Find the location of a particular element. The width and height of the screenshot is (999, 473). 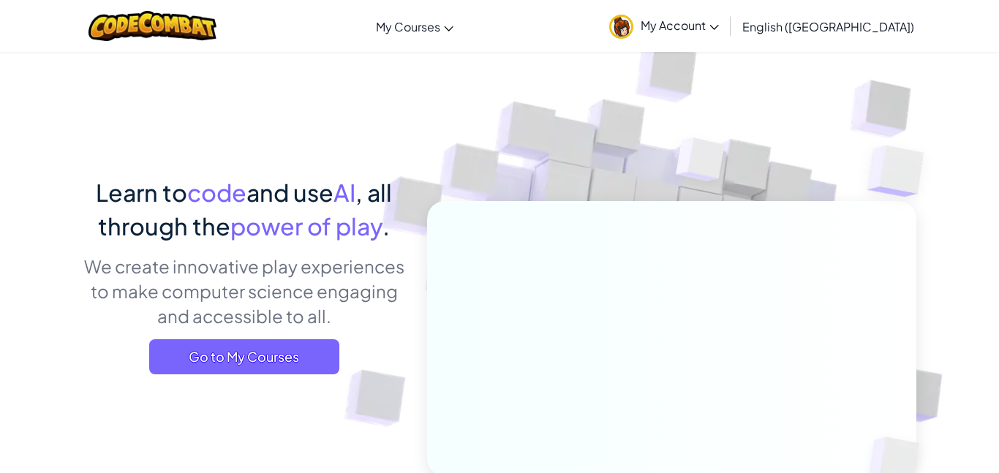

span: power of play is located at coordinates (307, 226).